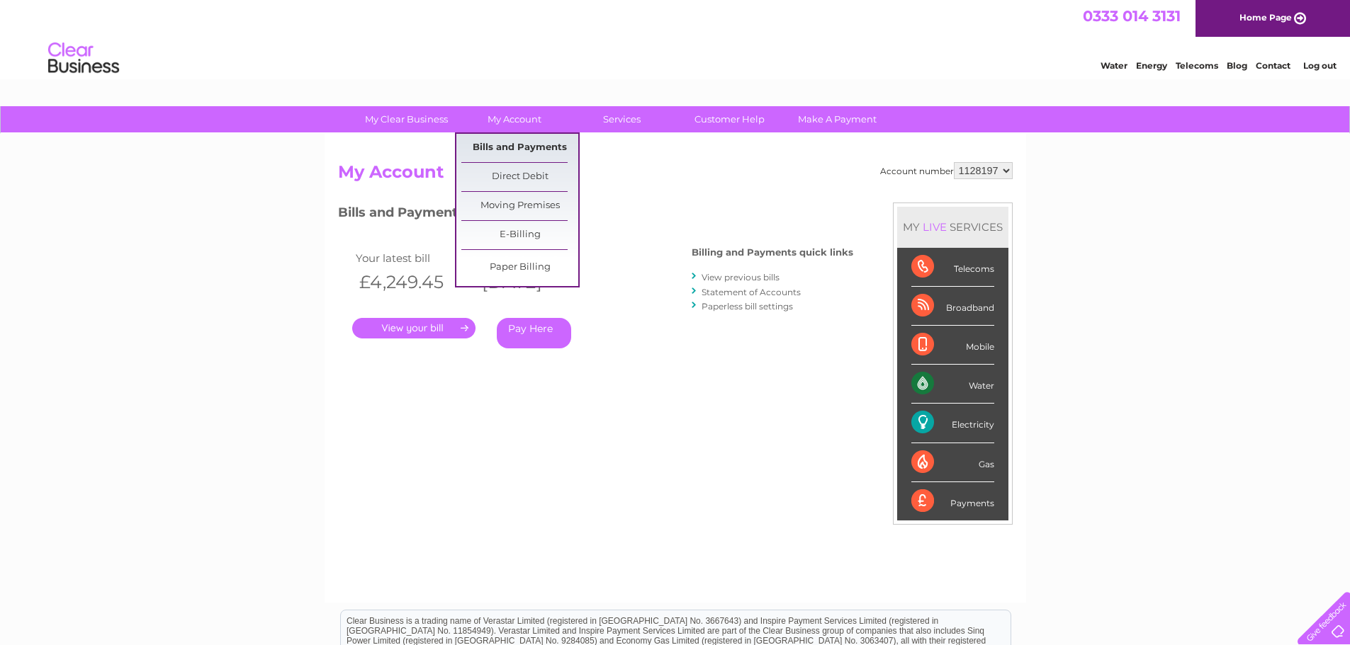 This screenshot has height=645, width=1350. What do you see at coordinates (595, 215) in the screenshot?
I see `h3: Bills and Payments` at bounding box center [595, 215].